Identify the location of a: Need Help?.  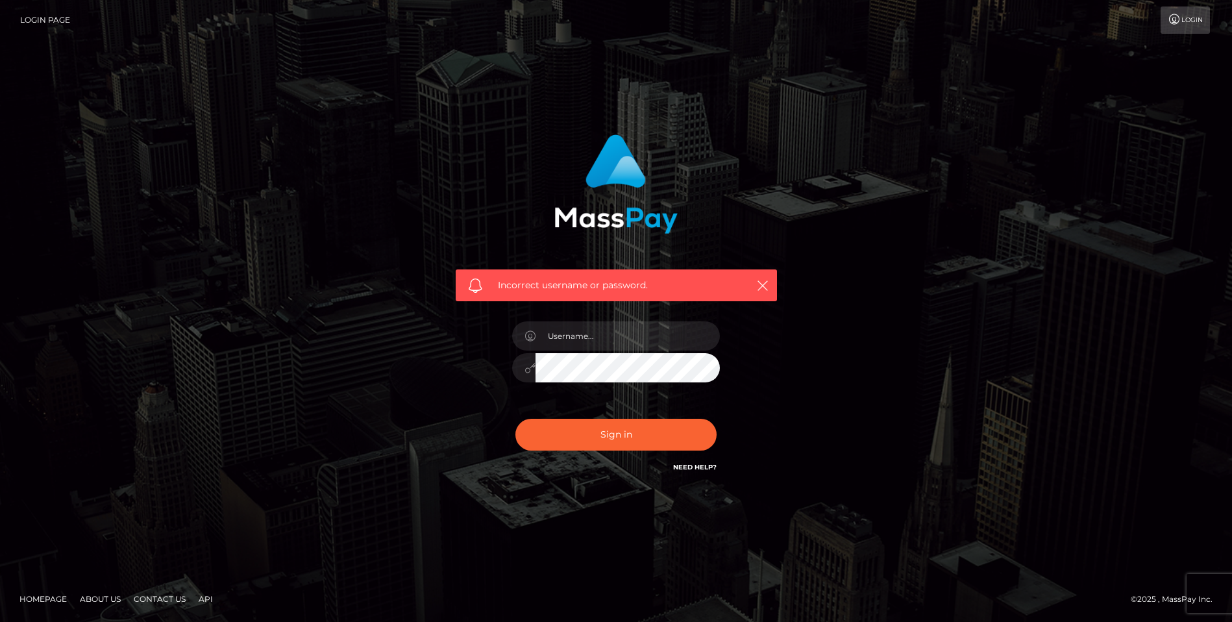
(695, 467).